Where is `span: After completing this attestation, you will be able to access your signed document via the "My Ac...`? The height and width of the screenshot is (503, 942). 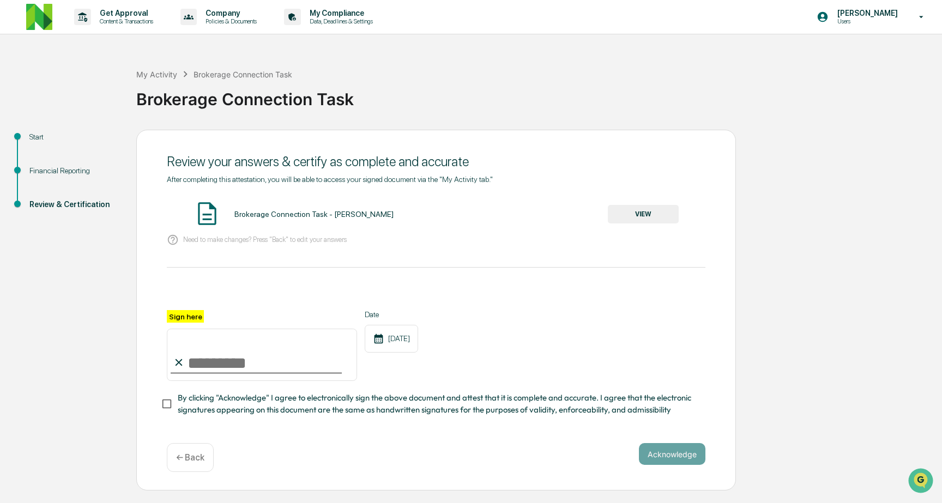
span: After completing this attestation, you will be able to access your signed document via the "My Ac... is located at coordinates (330, 179).